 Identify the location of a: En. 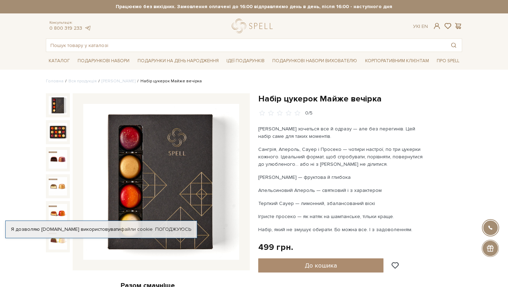
(425, 26).